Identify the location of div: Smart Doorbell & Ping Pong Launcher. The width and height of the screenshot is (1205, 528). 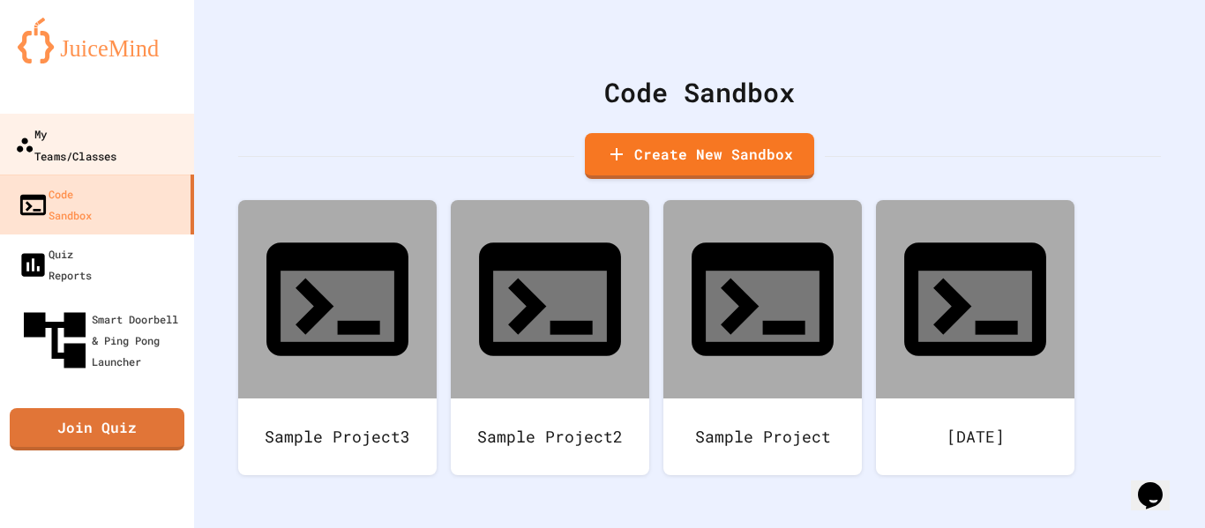
(102, 340).